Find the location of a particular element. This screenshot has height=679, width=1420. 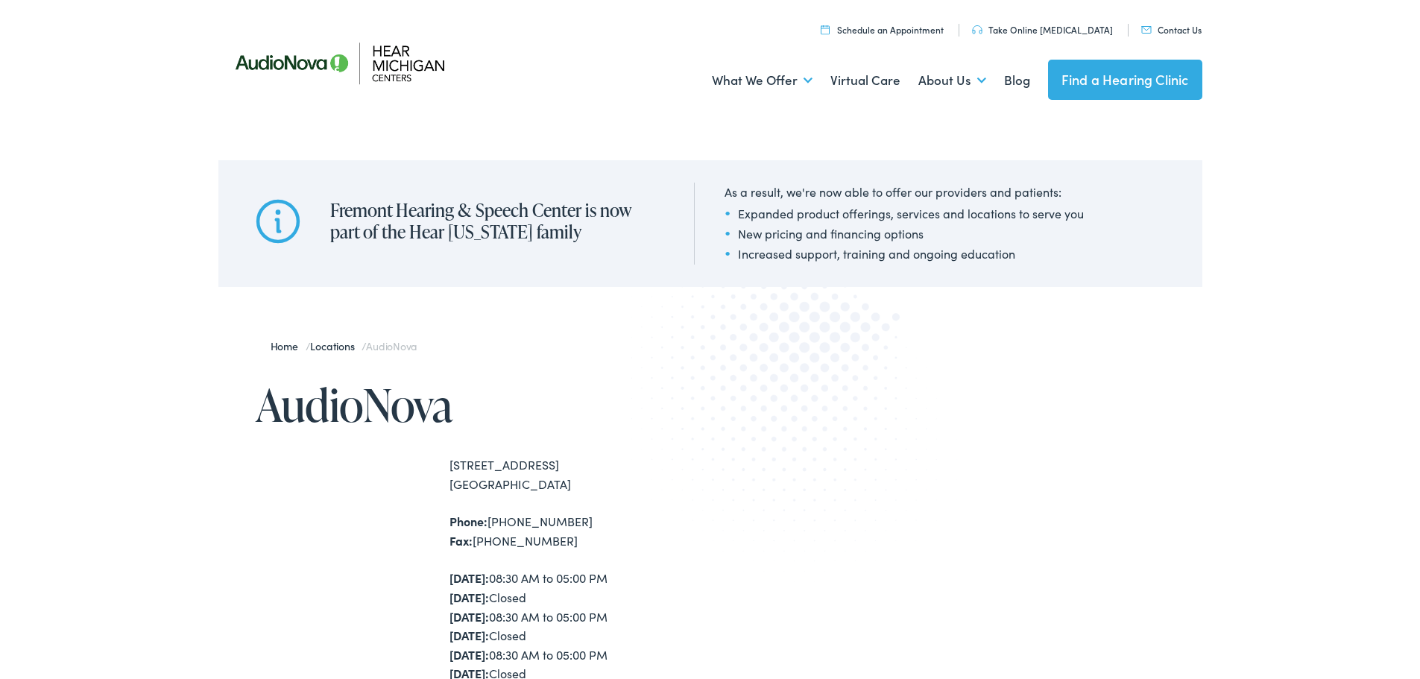

li: New pricing and financing options is located at coordinates (904, 233).